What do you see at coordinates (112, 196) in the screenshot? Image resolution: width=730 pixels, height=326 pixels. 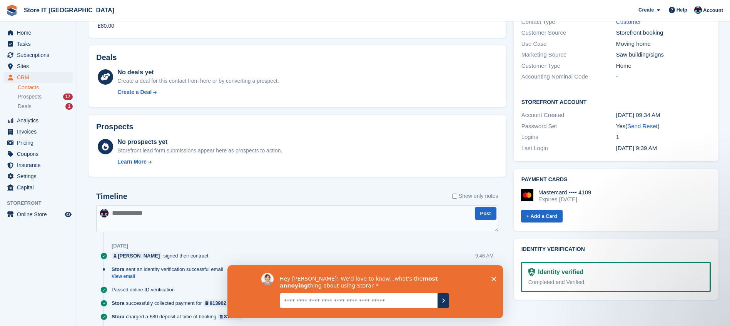 I see `h2: Timeline` at bounding box center [112, 196].